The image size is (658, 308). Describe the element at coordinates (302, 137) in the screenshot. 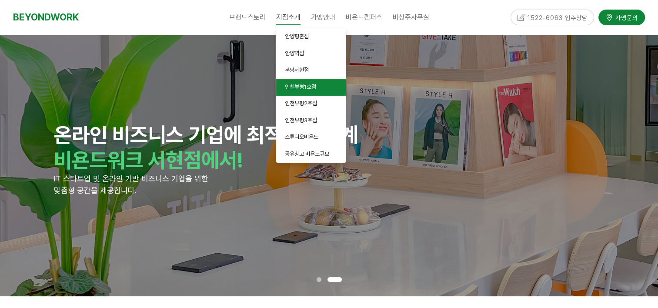

I see `span: 스튜디오비욘드` at that location.